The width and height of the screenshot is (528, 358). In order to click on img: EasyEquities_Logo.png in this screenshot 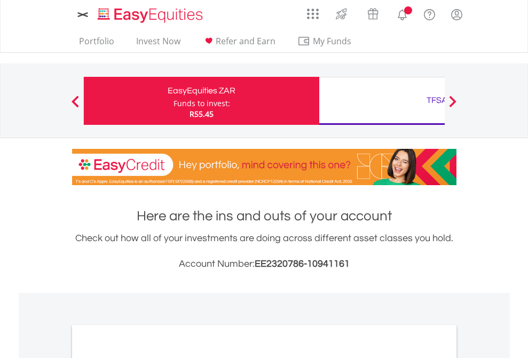, I will do `click(151, 15)`.